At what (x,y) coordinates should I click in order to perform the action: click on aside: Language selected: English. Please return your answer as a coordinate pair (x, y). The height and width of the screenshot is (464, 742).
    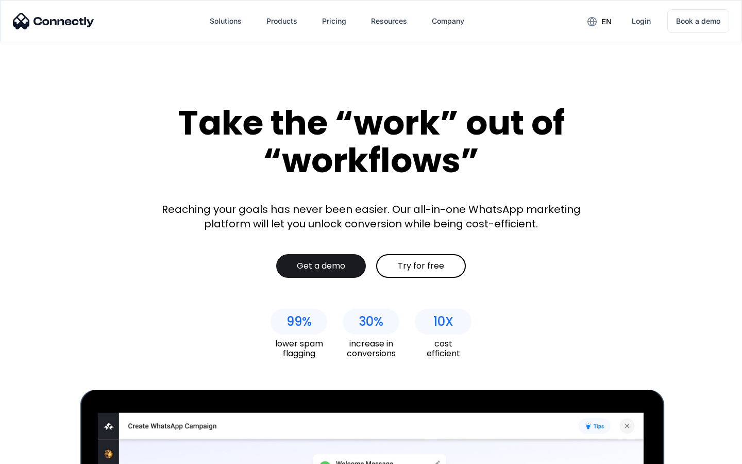
    Looking at the image, I should click on (36, 453).